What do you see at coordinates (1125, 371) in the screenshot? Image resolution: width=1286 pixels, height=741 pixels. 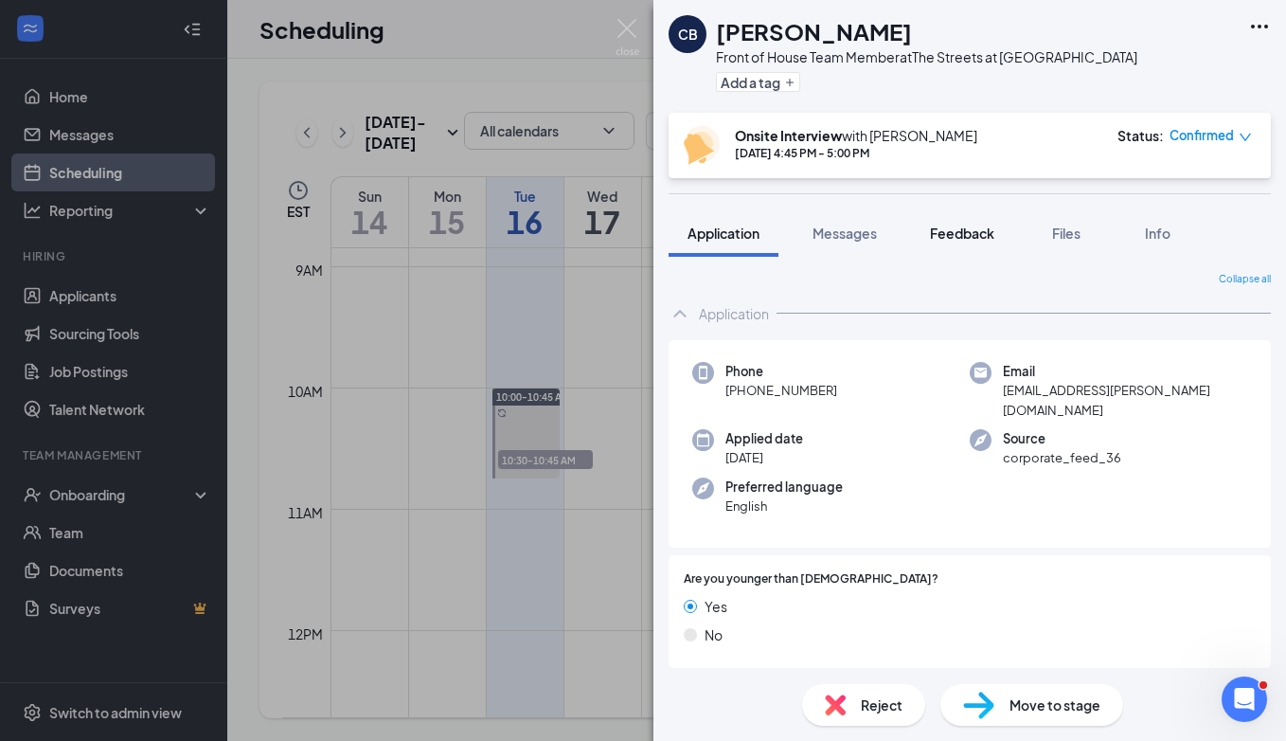 I see `span: Email` at bounding box center [1125, 371].